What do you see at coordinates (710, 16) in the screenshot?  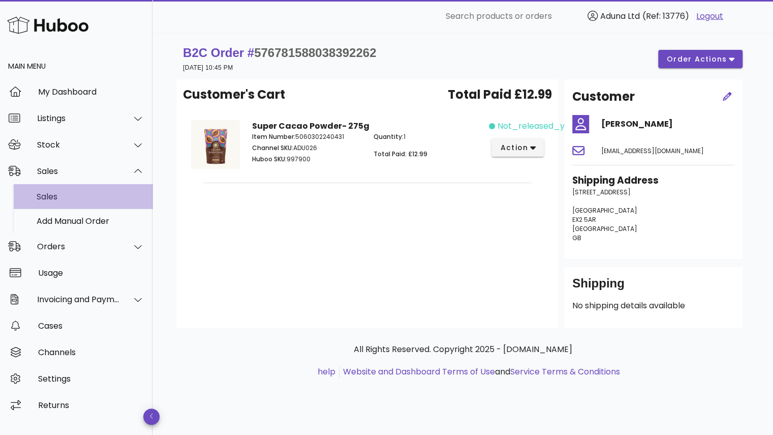 I see `a: Logout` at bounding box center [710, 16].